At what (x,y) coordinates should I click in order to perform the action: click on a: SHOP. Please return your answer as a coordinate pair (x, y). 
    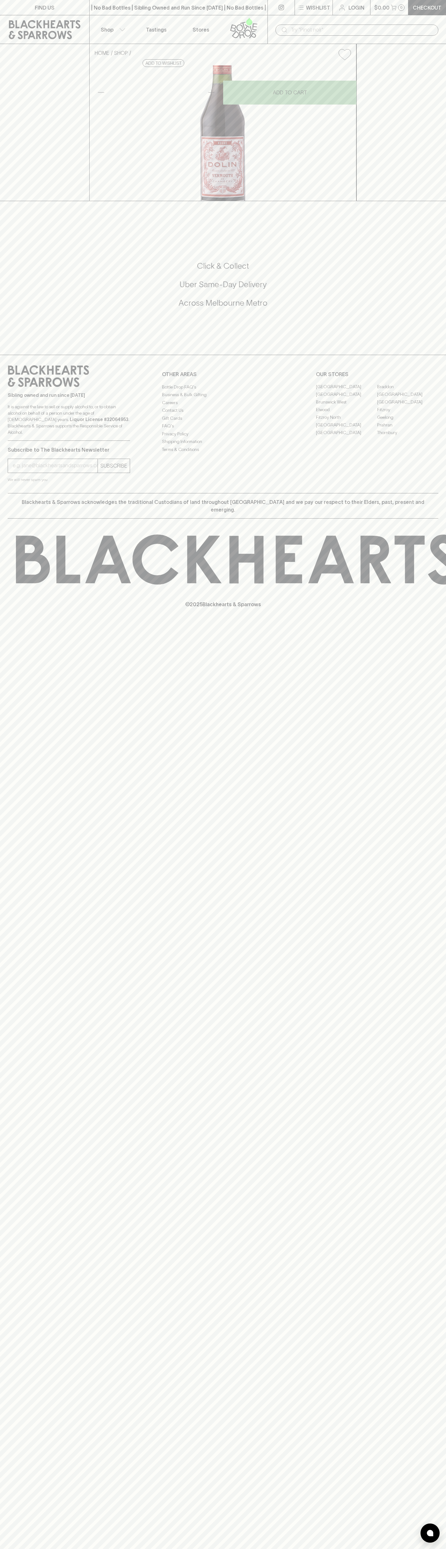
    Looking at the image, I should click on (121, 53).